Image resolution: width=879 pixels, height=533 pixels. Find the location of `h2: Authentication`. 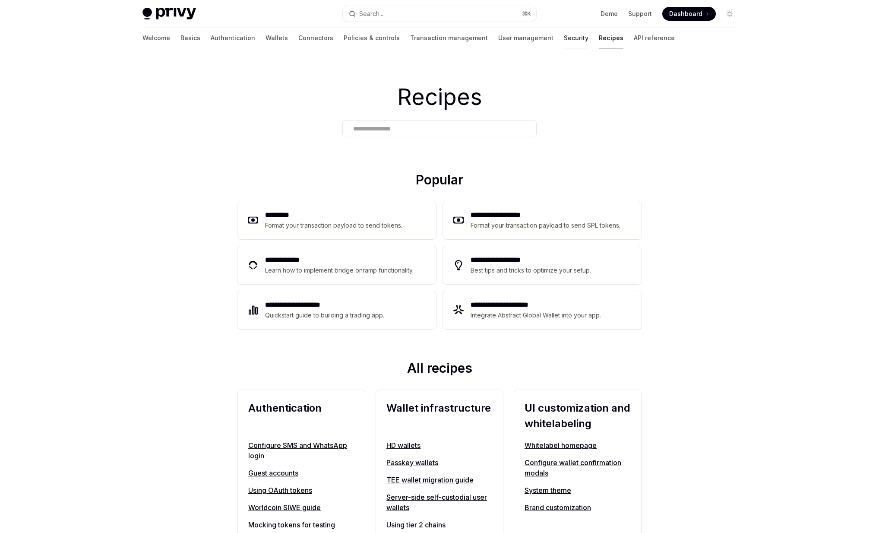

h2: Authentication is located at coordinates (301, 416).